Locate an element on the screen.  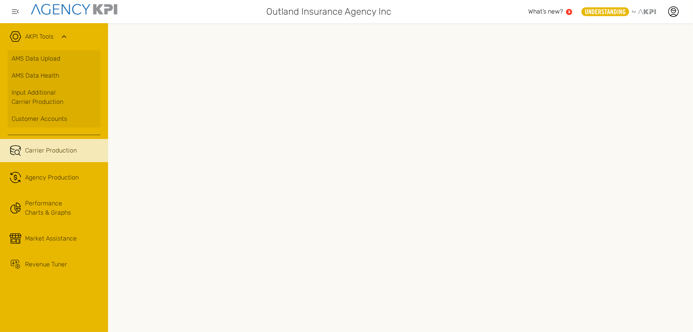
a: AMS Data Health is located at coordinates (54, 76).